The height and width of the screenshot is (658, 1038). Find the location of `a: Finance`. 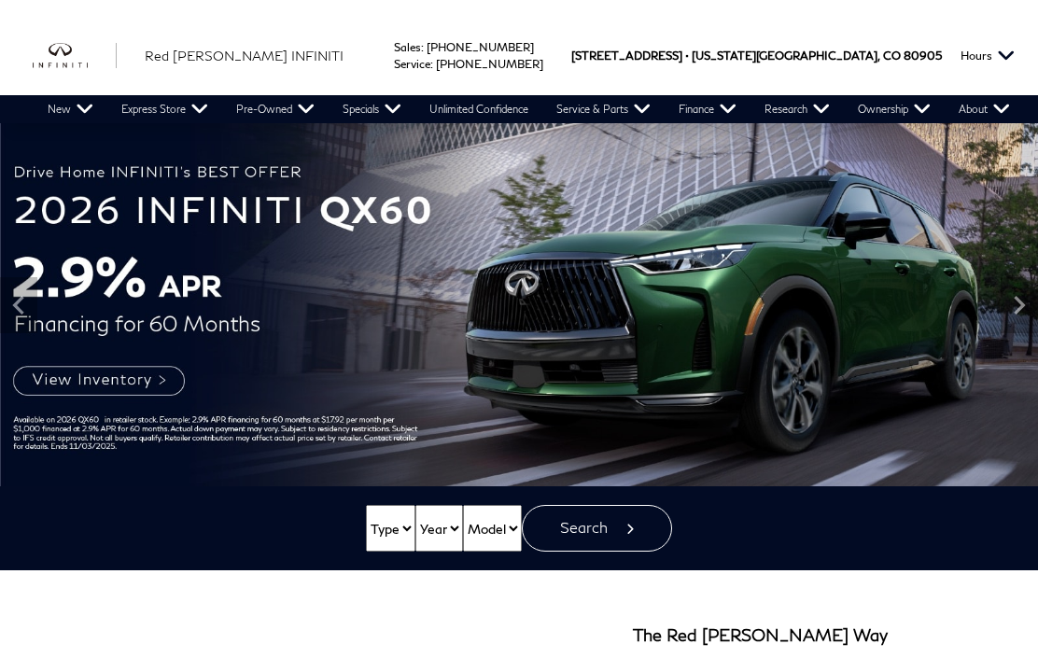

a: Finance is located at coordinates (707, 109).